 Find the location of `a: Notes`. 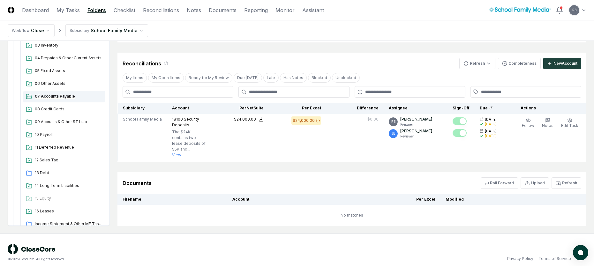

a: Notes is located at coordinates (194, 10).